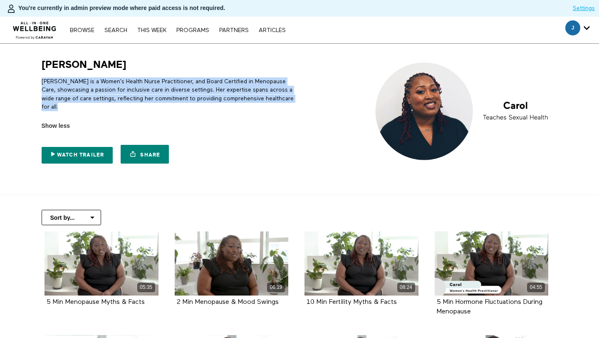  I want to click on a: Watch Trailer, so click(77, 155).